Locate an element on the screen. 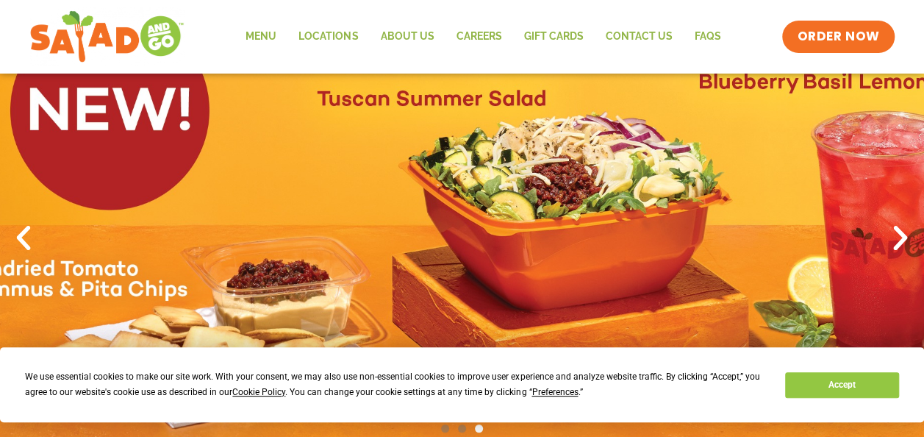 Image resolution: width=924 pixels, height=437 pixels. span: Go to slide 1 is located at coordinates (445, 428).